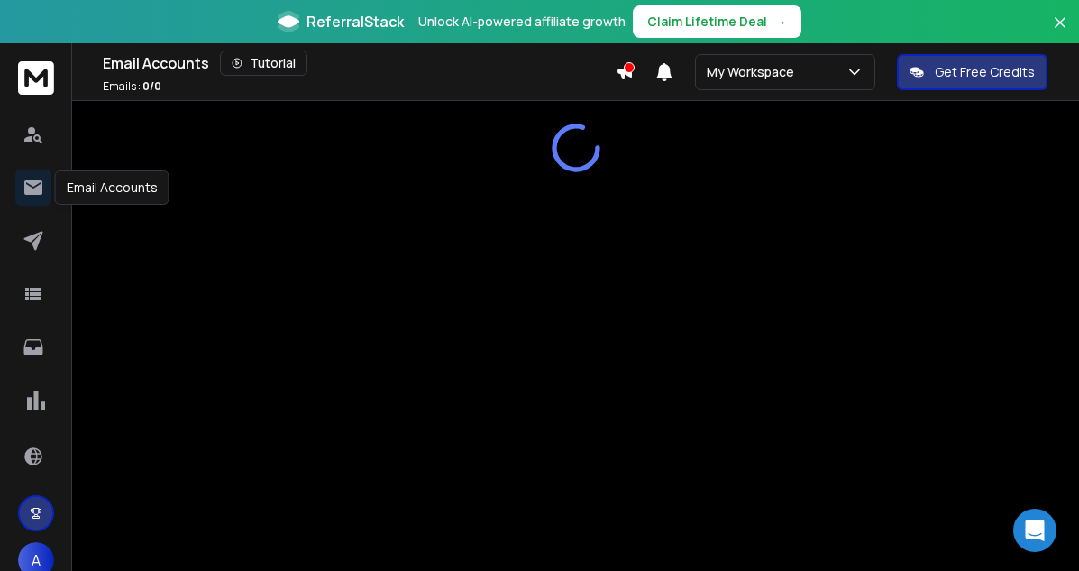  Describe the element at coordinates (1060, 32) in the screenshot. I see `button: Close banner` at that location.